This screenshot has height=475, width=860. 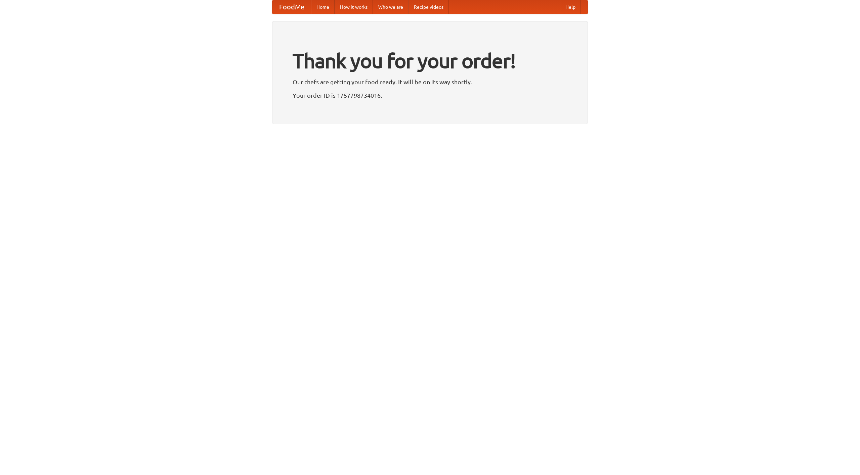 I want to click on a: How it works, so click(x=354, y=7).